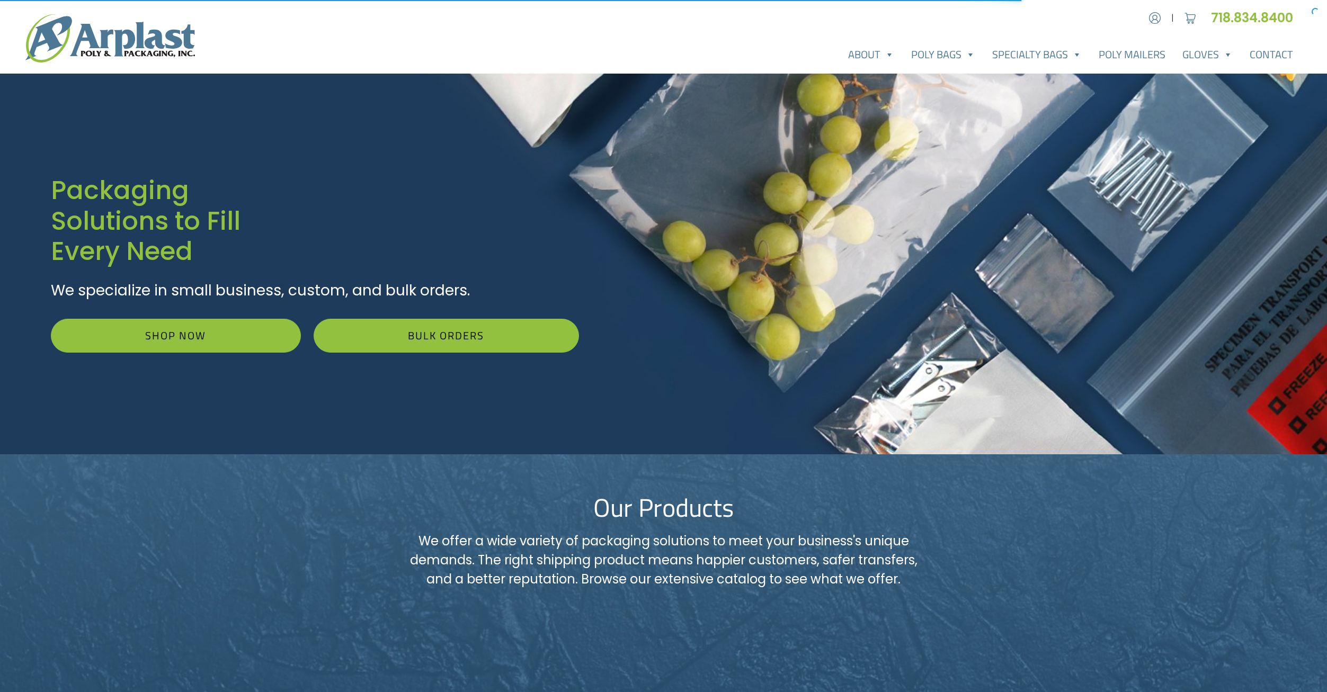  I want to click on p: We specialize in small business, custom, and bulk orders., so click(315, 291).